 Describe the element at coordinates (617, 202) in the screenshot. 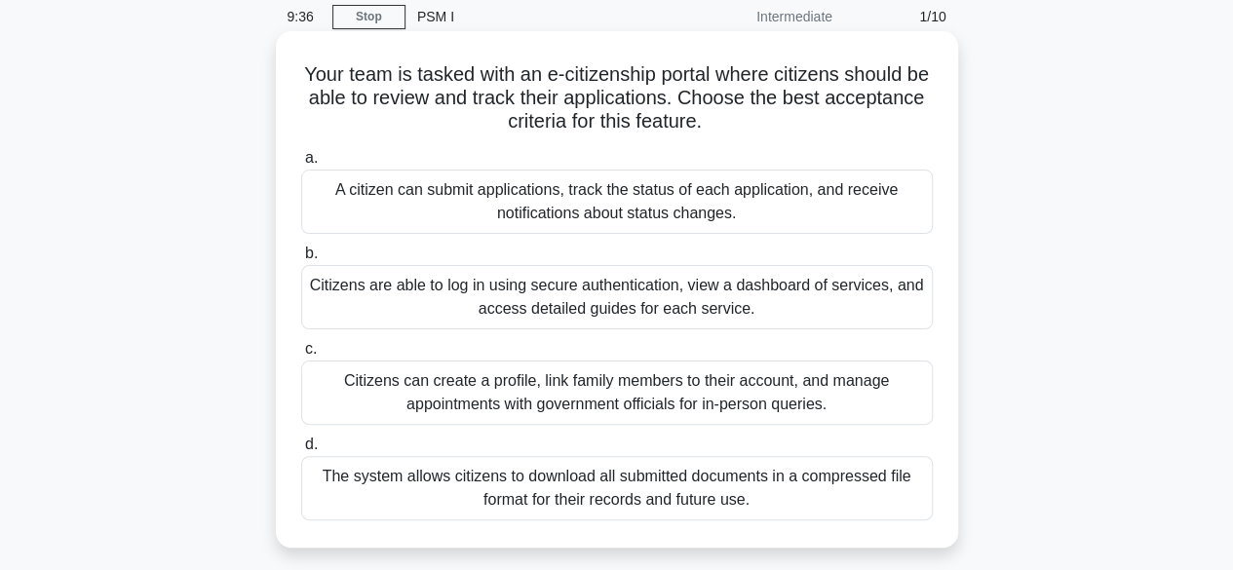

I see `div: A citizen can submit applications, track the status of each application, and receive notification...` at that location.